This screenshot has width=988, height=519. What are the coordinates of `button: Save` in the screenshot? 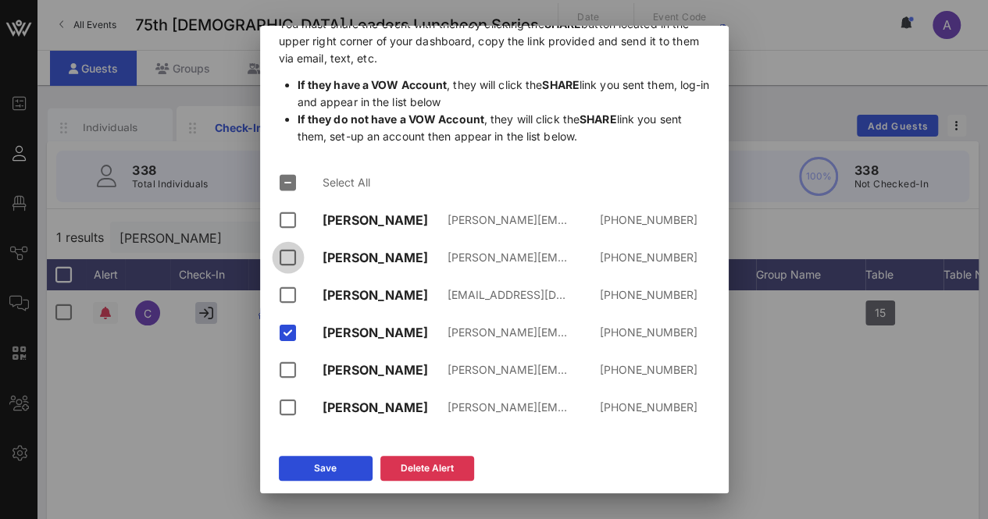 It's located at (326, 469).